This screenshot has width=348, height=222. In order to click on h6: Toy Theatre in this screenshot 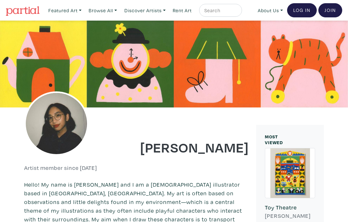, I will do `click(290, 208)`.